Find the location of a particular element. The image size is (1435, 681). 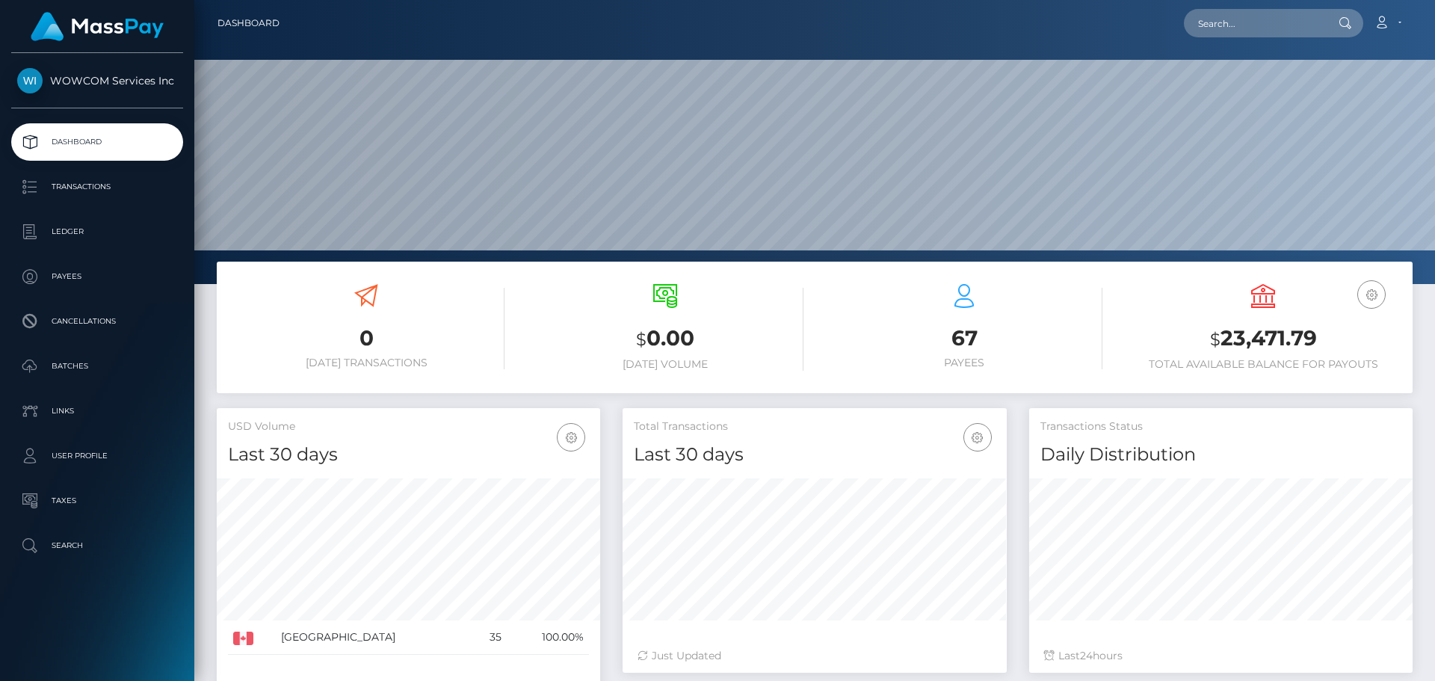

p: Taxes is located at coordinates (97, 501).